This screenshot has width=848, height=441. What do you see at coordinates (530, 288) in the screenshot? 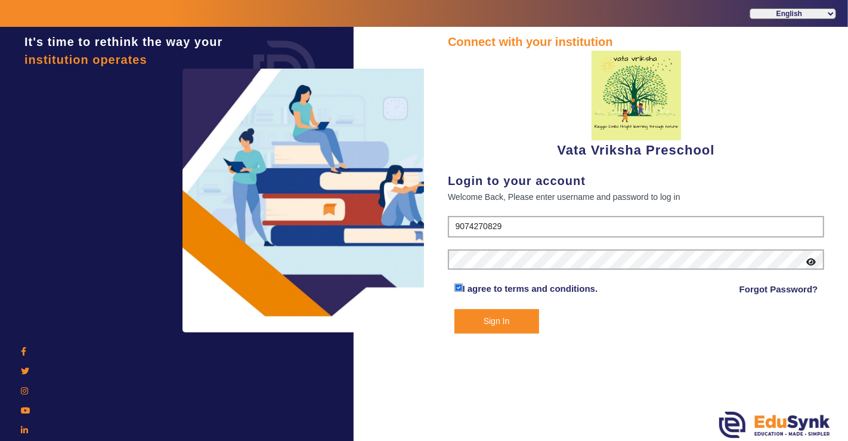
I see `a: I agree to terms and conditions.` at bounding box center [530, 288].